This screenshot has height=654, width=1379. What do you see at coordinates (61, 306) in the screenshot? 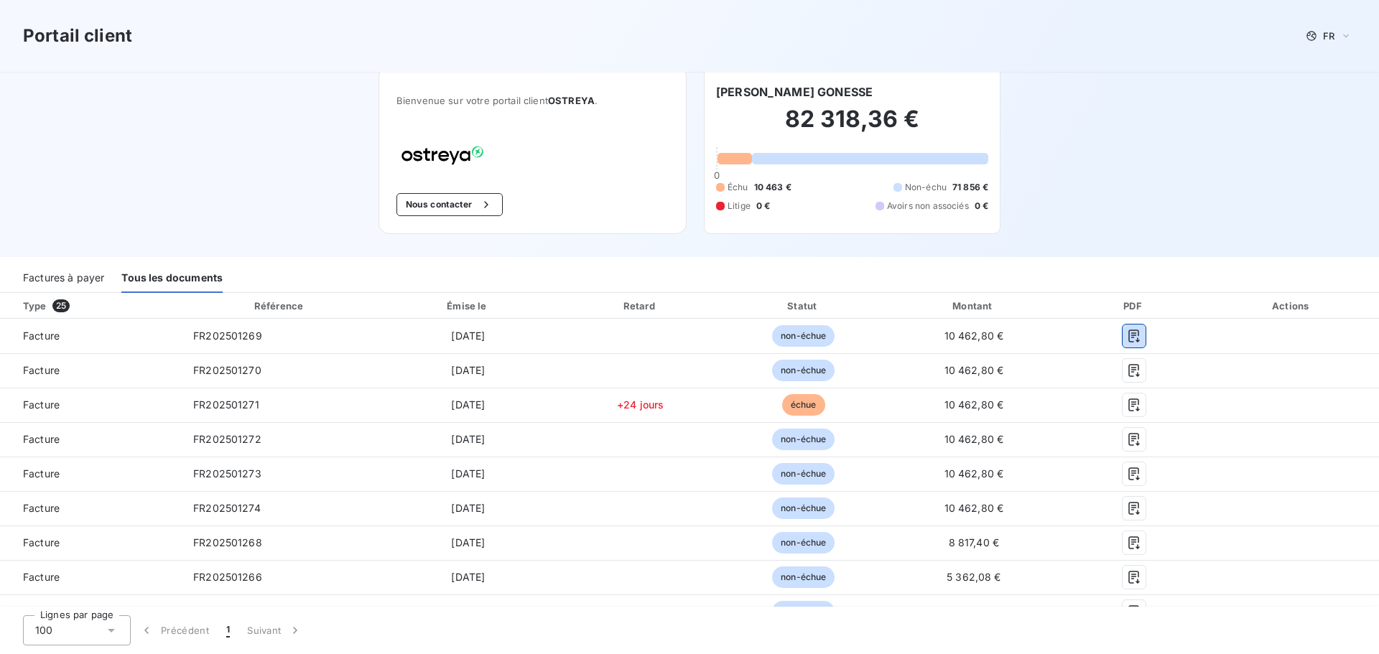
I see `span: 25` at bounding box center [61, 306].